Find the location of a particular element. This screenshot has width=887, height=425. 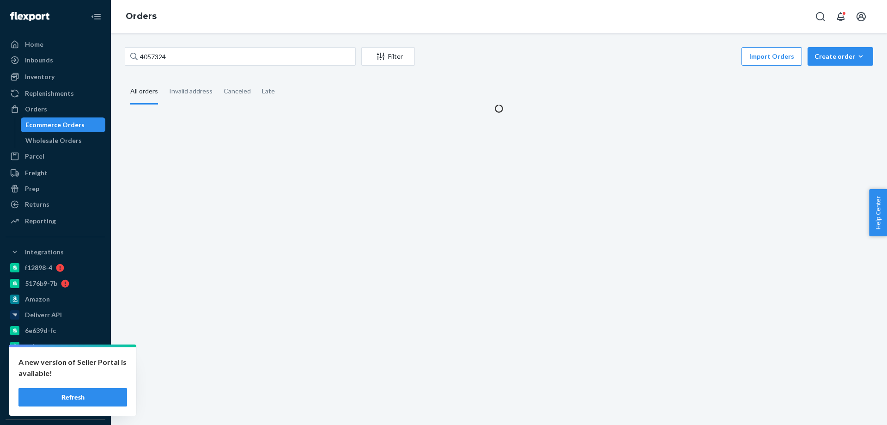

div: Returns is located at coordinates (37, 204).